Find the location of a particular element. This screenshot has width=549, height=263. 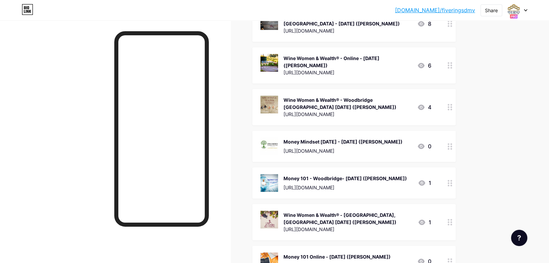

div: 8 is located at coordinates (425, 24).